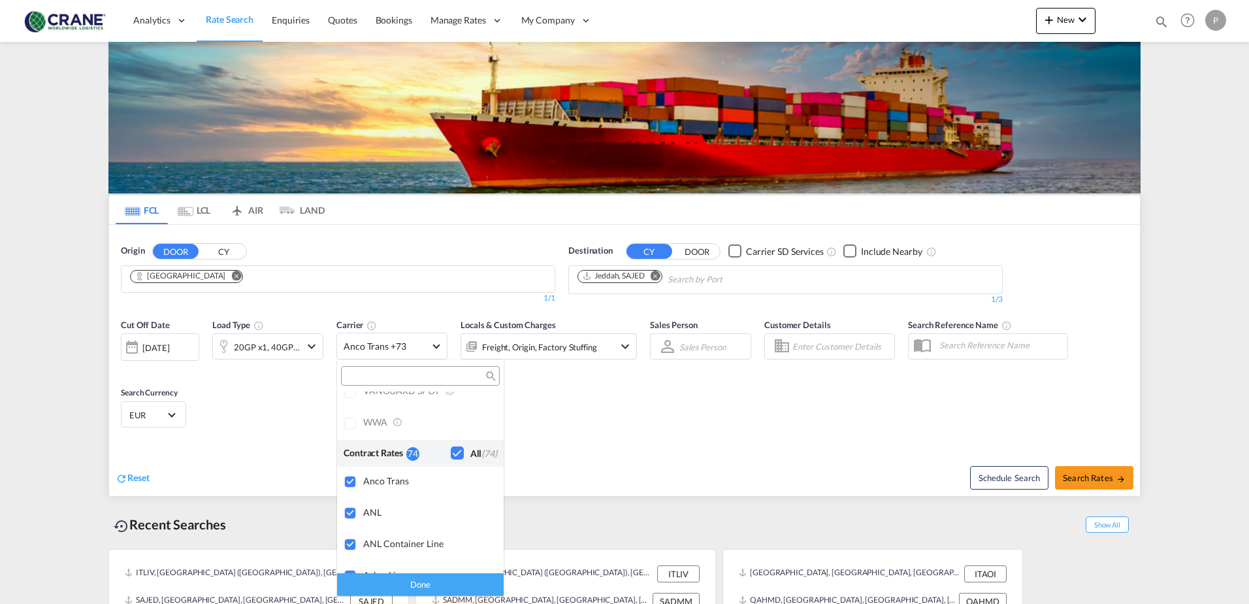 Image resolution: width=1249 pixels, height=604 pixels. What do you see at coordinates (428, 543) in the screenshot?
I see `div: ANL Container Line` at bounding box center [428, 543].